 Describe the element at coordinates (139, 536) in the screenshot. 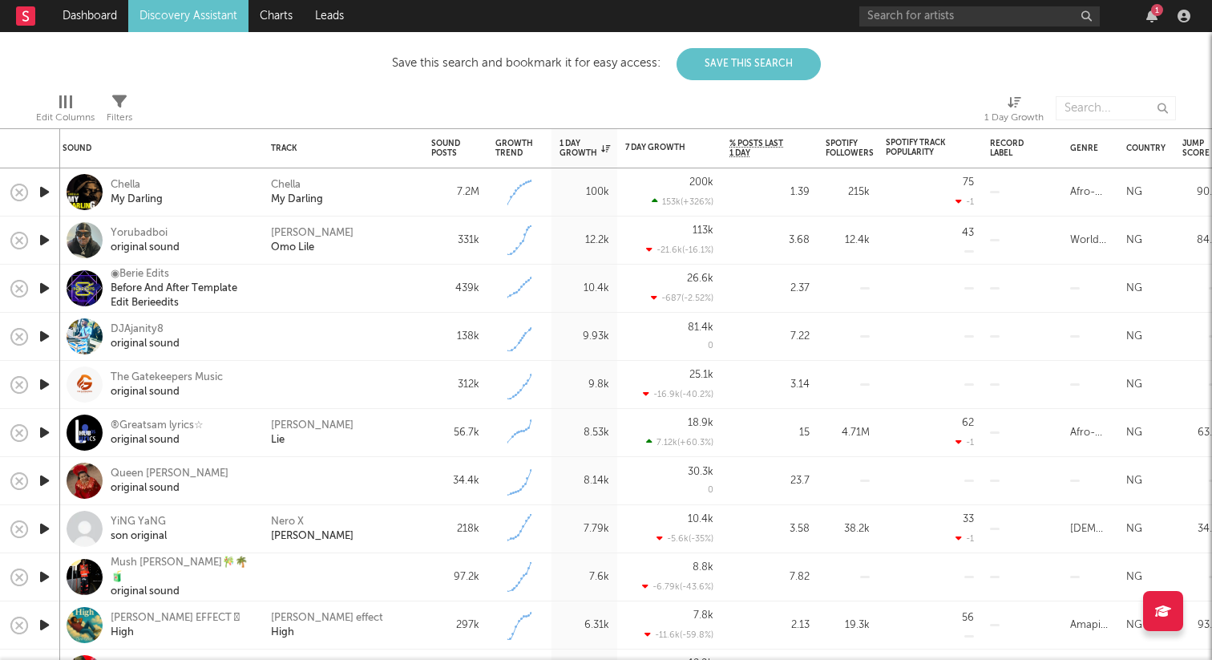

I see `div: son original` at that location.